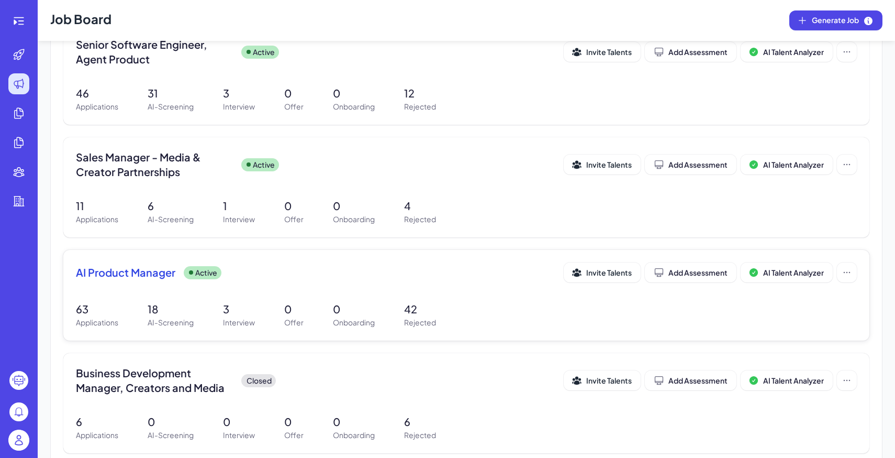 The height and width of the screenshot is (458, 895). Describe the element at coordinates (19, 440) in the screenshot. I see `img: user_logo.png` at that location.